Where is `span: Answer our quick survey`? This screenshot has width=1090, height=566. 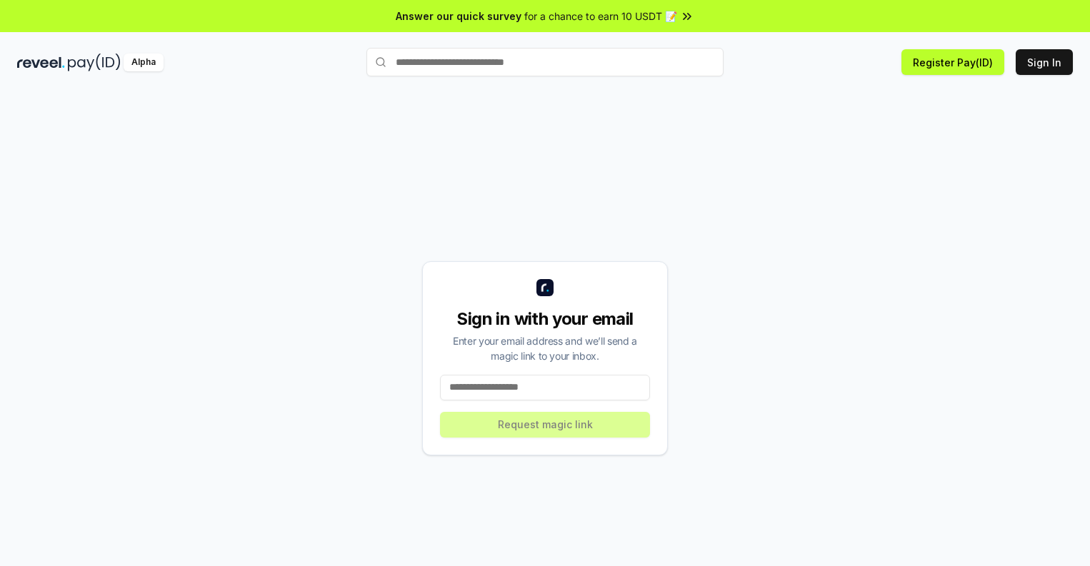 span: Answer our quick survey is located at coordinates (458, 16).